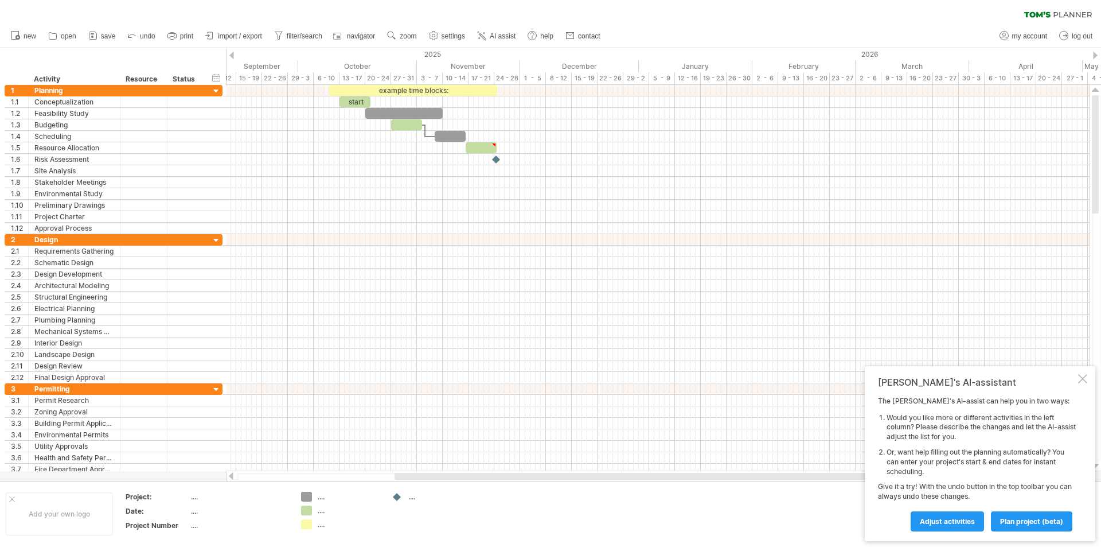  Describe the element at coordinates (63, 36) in the screenshot. I see `a: open` at that location.